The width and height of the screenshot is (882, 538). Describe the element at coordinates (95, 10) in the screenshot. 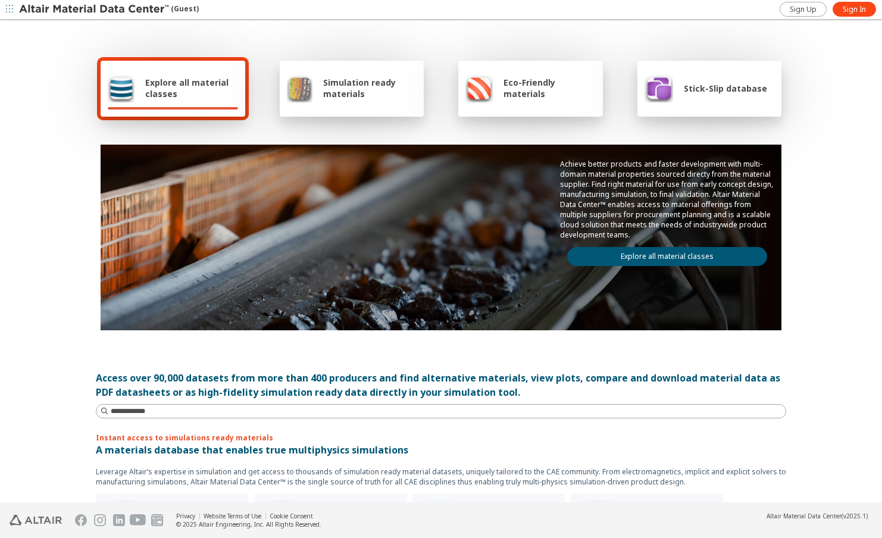

I see `img: Altair Material Data Center` at that location.